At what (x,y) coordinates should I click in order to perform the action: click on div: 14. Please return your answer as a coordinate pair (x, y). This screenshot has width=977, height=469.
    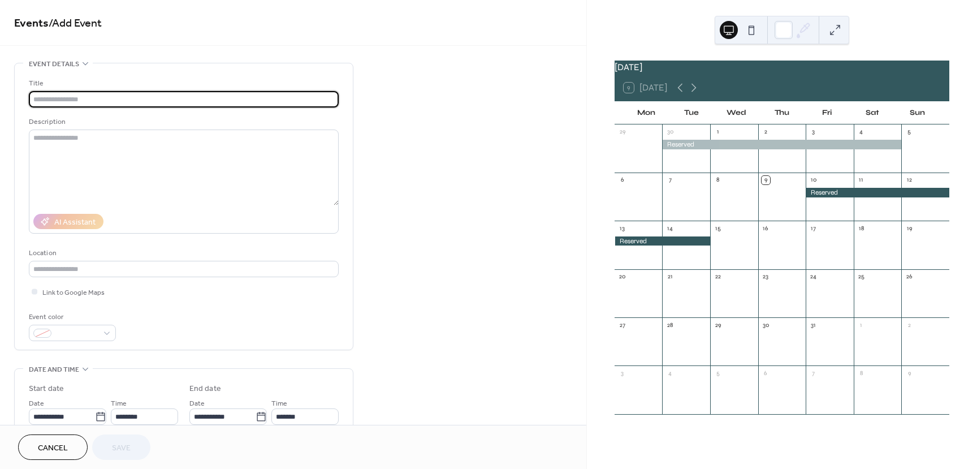
    Looking at the image, I should click on (669, 228).